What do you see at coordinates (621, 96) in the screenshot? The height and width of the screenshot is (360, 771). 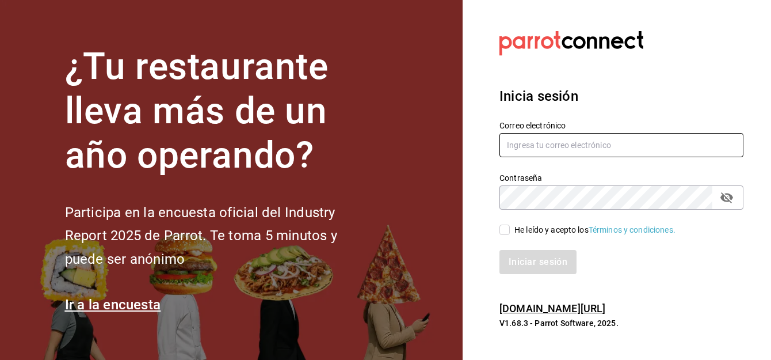 I see `h3: Inicia sesión` at bounding box center [621, 96].